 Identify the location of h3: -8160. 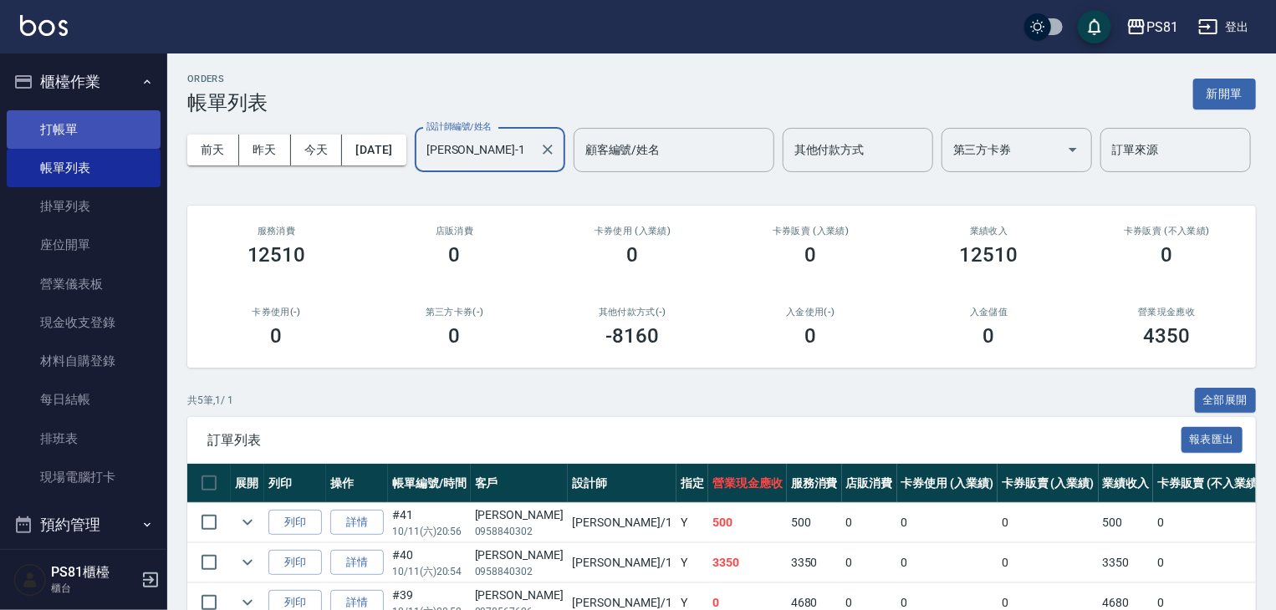
(633, 336).